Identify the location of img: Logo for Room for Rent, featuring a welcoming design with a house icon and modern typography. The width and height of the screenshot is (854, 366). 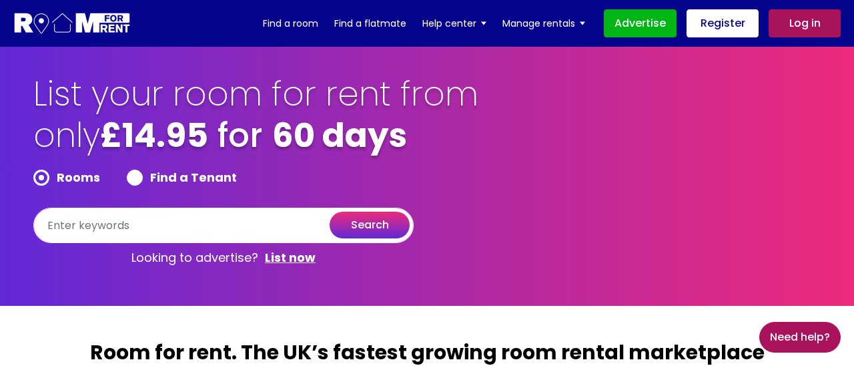
(72, 23).